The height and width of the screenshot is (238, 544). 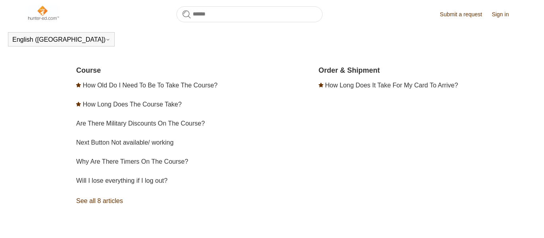 What do you see at coordinates (125, 142) in the screenshot?
I see `a: Next Button Not available/ working` at bounding box center [125, 142].